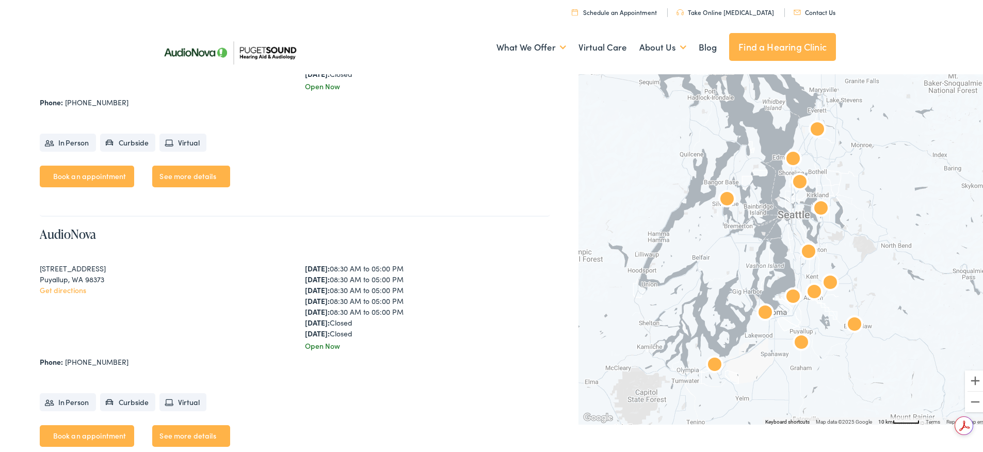 Image resolution: width=983 pixels, height=452 pixels. What do you see at coordinates (783, 45) in the screenshot?
I see `a: Find a Hearing Clinic` at bounding box center [783, 45].